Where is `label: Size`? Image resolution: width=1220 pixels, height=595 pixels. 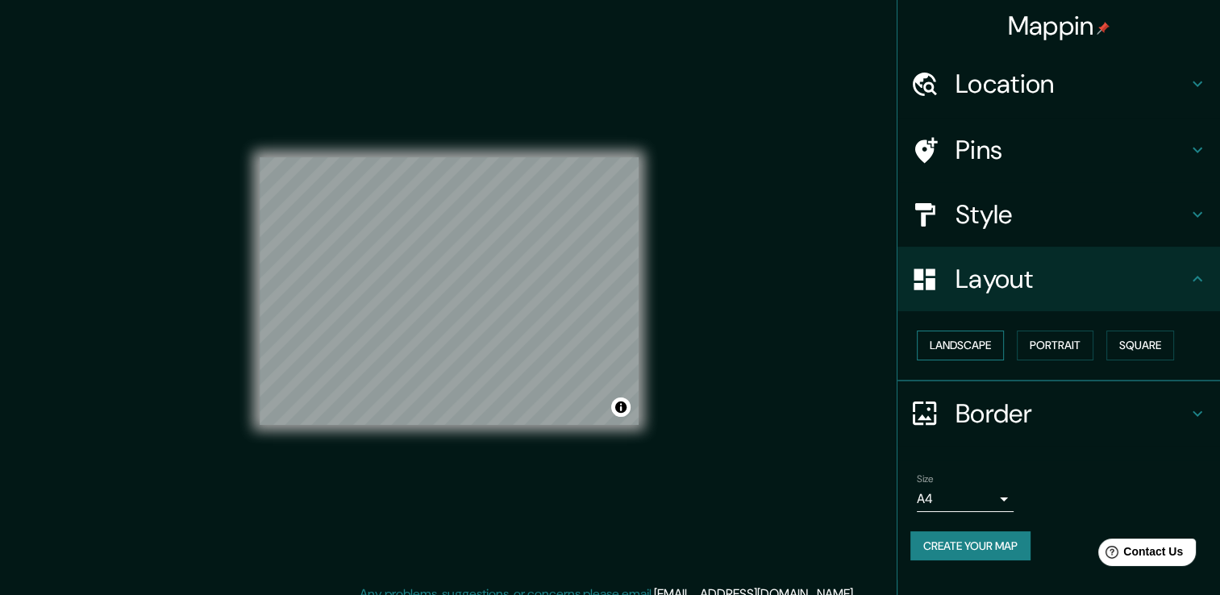
label: Size is located at coordinates (925, 478).